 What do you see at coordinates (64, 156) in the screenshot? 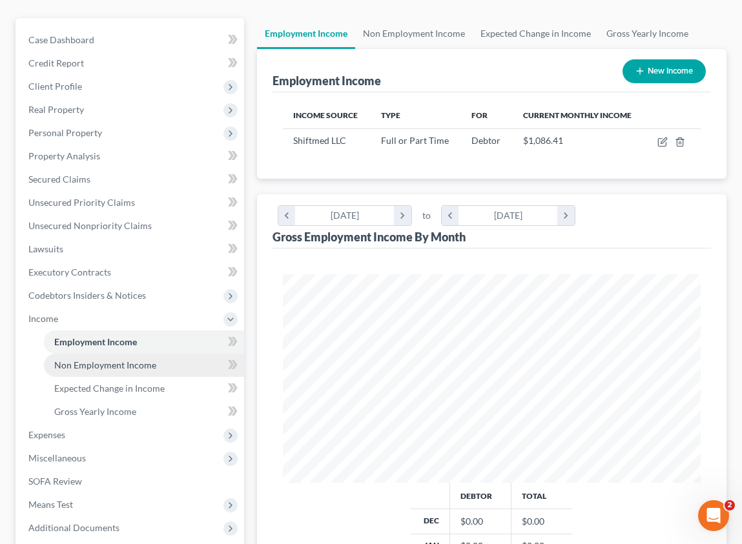
I see `span: Property Analysis` at bounding box center [64, 156].